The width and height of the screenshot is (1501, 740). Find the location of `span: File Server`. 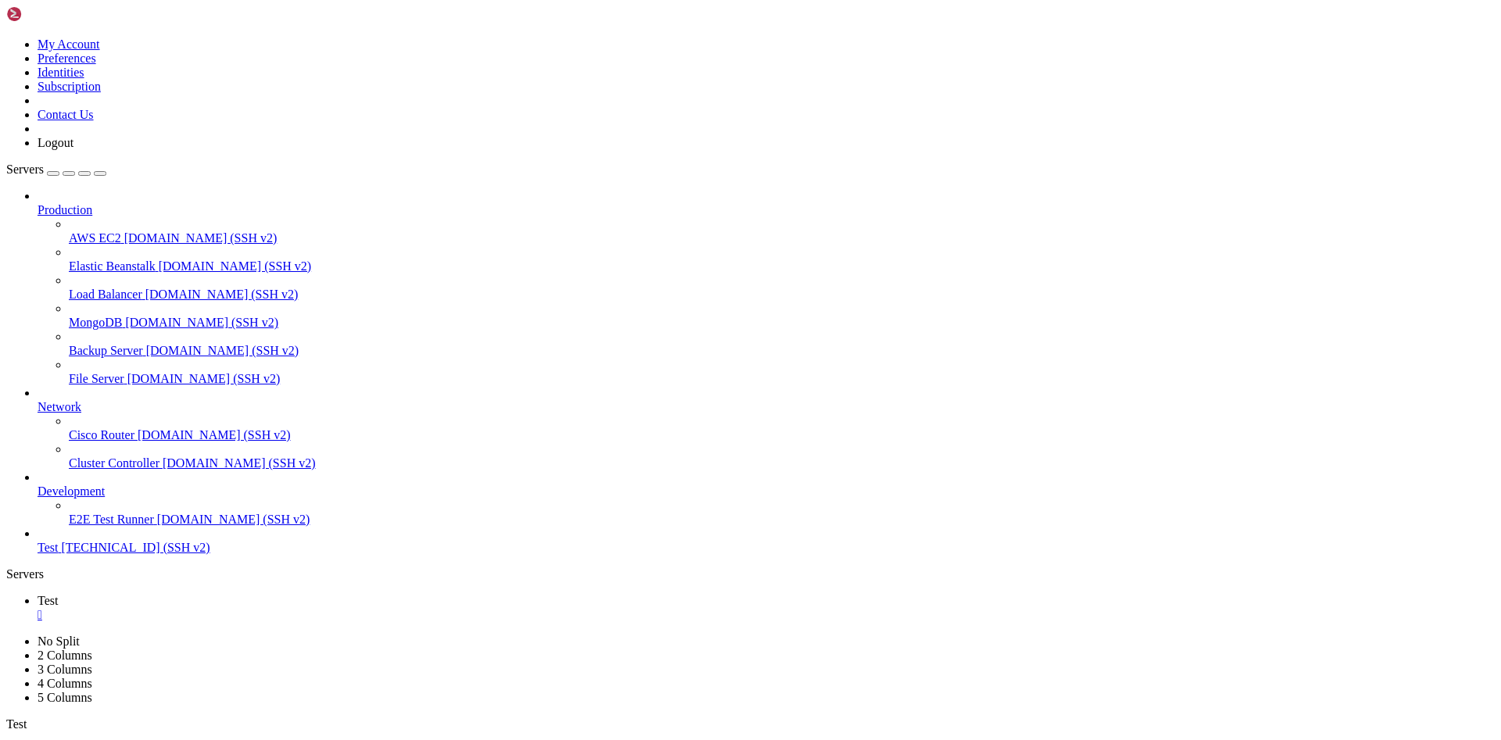

span: File Server is located at coordinates (96, 378).